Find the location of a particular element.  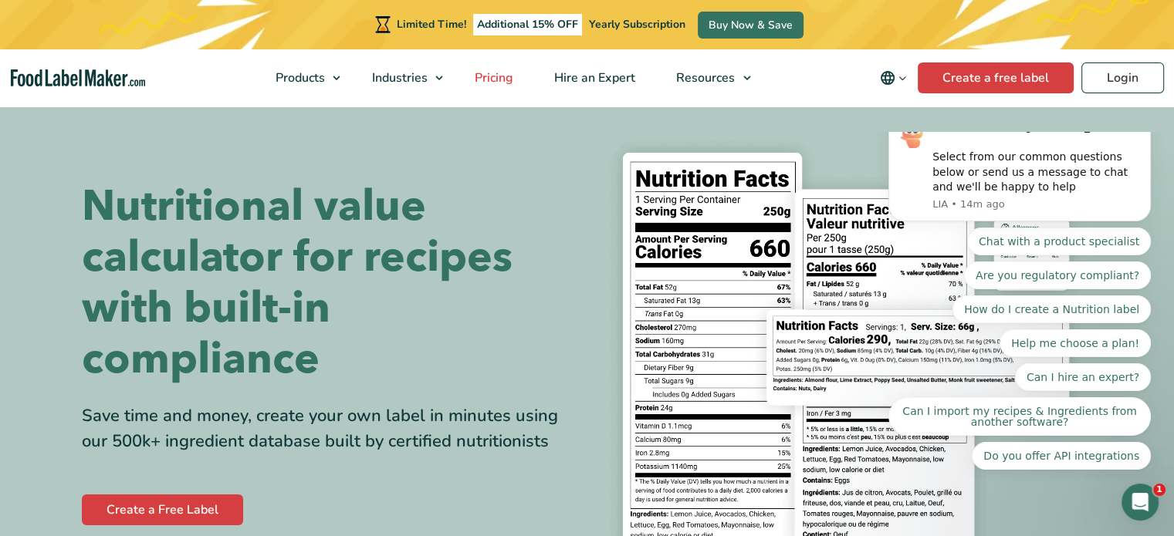

a: Create a Free Label is located at coordinates (162, 510).